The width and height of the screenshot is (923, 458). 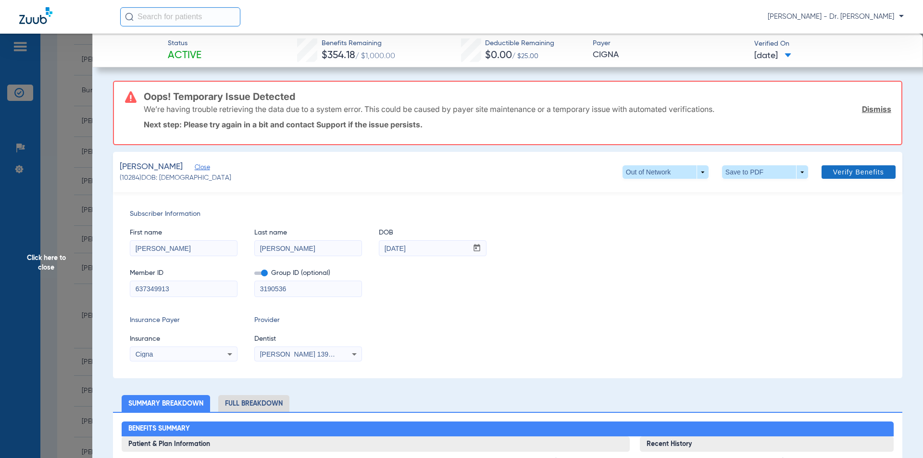 I want to click on span: Dentist, so click(x=308, y=339).